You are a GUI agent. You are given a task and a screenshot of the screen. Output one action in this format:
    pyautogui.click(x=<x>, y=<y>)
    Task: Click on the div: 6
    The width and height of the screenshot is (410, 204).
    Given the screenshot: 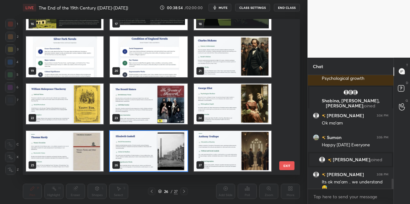 What is the action you would take?
    pyautogui.click(x=12, y=88)
    